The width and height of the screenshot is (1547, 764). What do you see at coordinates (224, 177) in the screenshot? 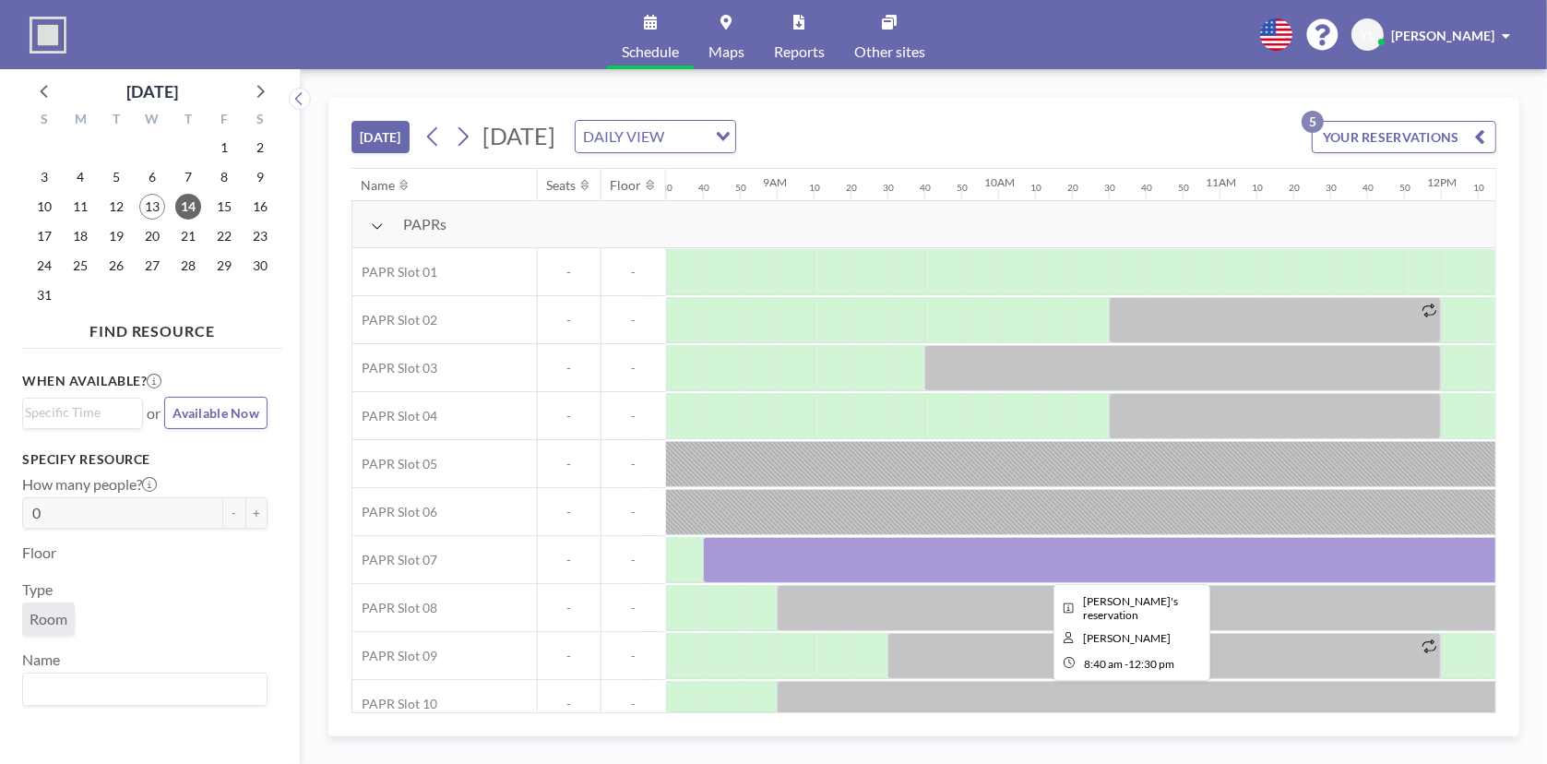
I see `span: Friday, August 8, 2025` at bounding box center [224, 177].